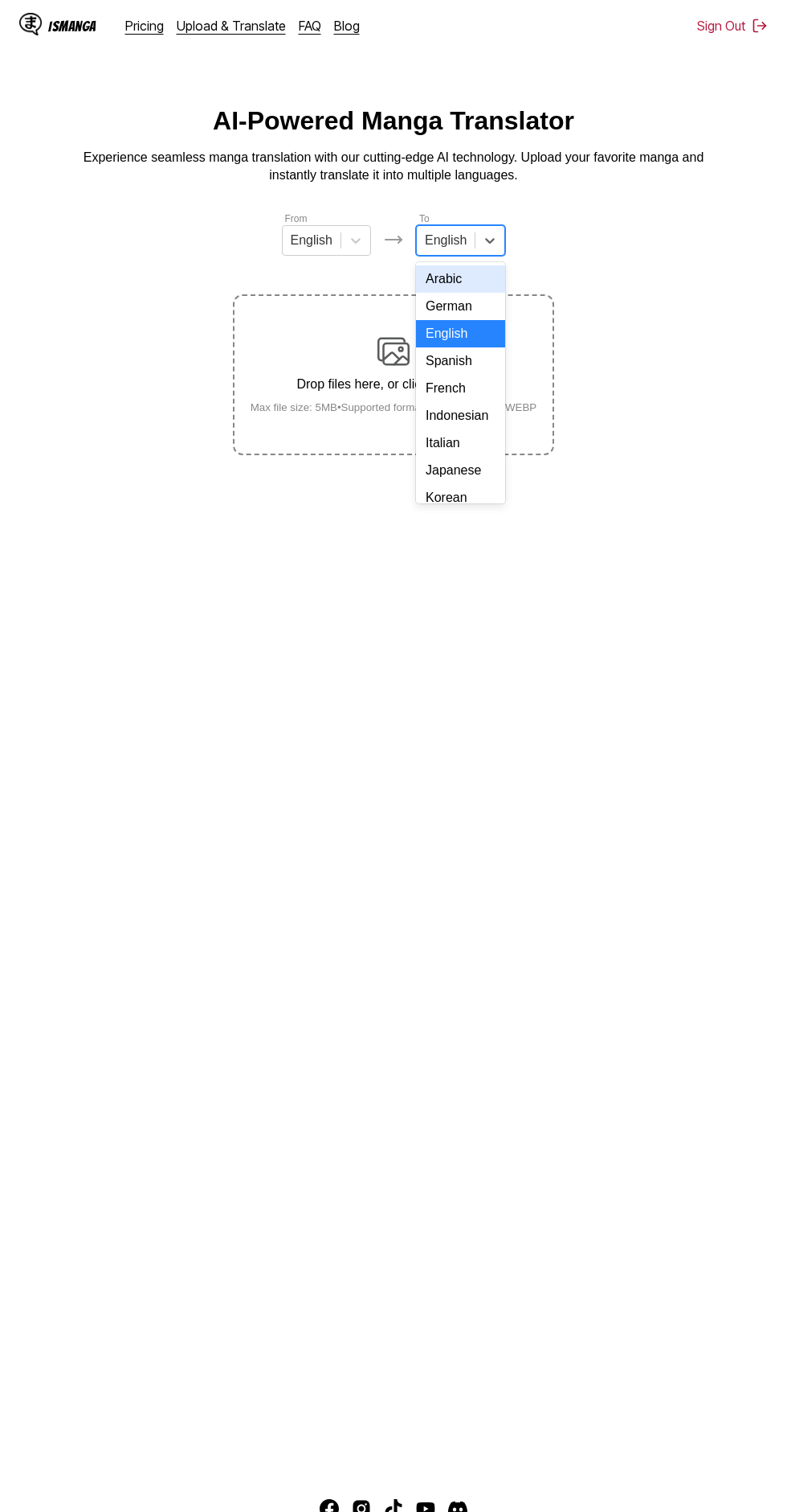 The width and height of the screenshot is (787, 1512). I want to click on img: Languages icon, so click(394, 239).